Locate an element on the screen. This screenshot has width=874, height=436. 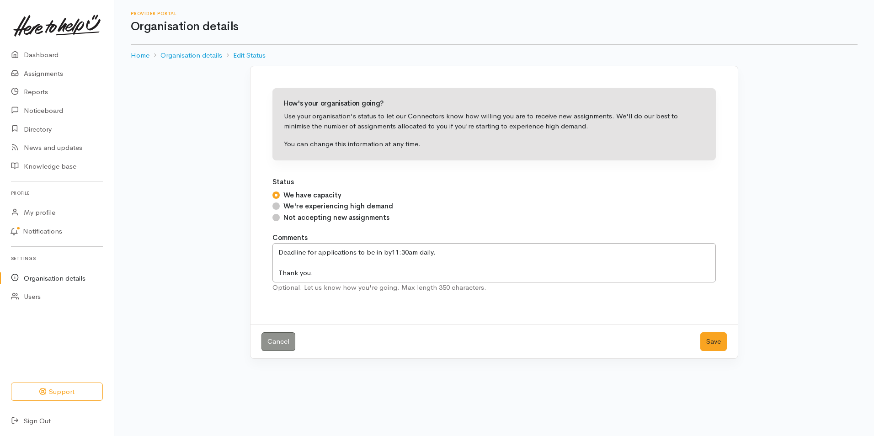
label: Comments is located at coordinates (290, 238).